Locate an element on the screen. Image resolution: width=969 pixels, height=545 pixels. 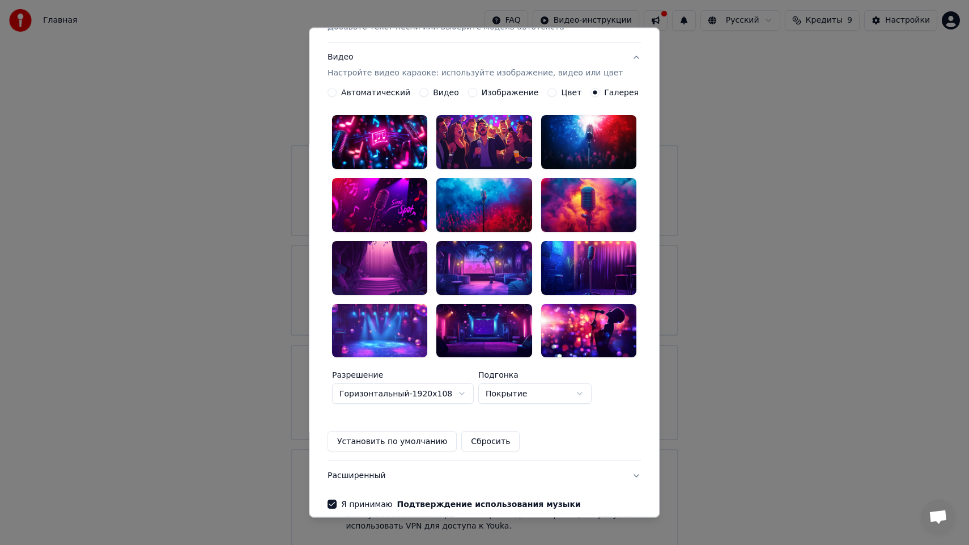
label: Цвет is located at coordinates (572, 92).